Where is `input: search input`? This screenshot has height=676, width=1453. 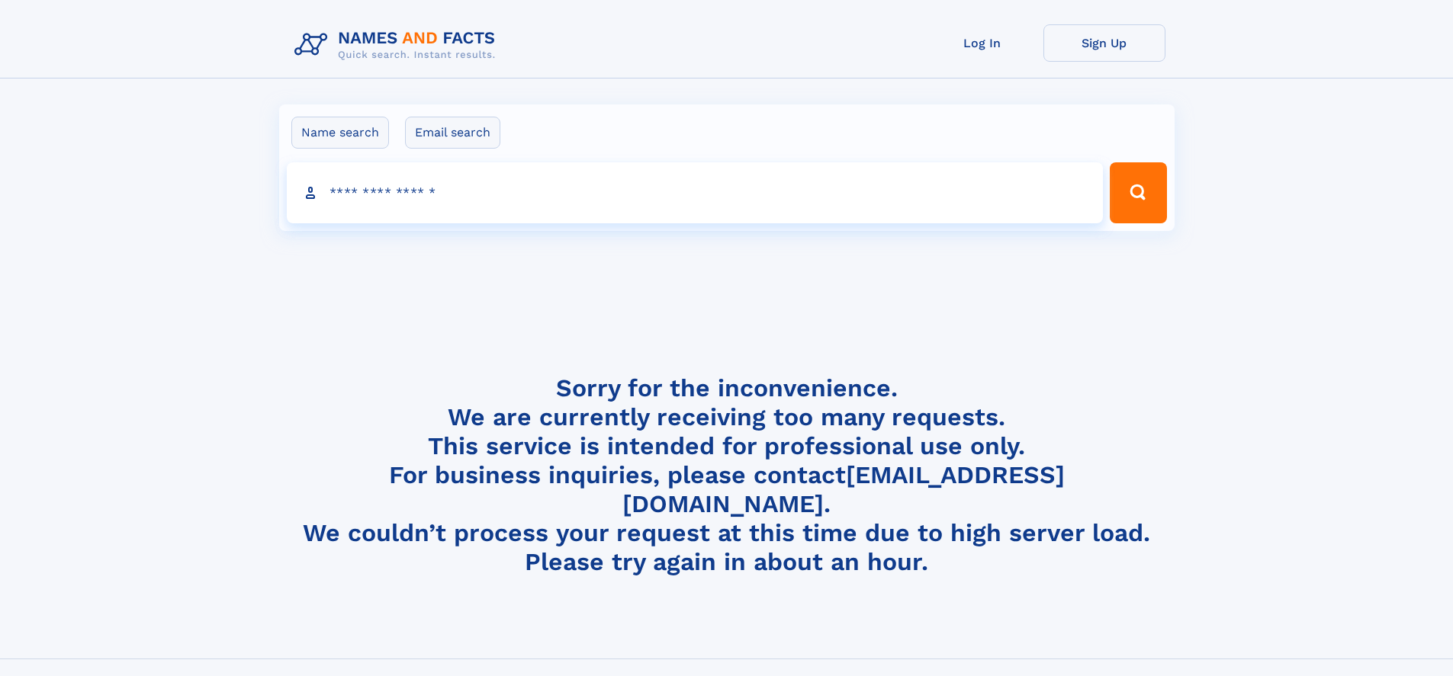 input: search input is located at coordinates (695, 193).